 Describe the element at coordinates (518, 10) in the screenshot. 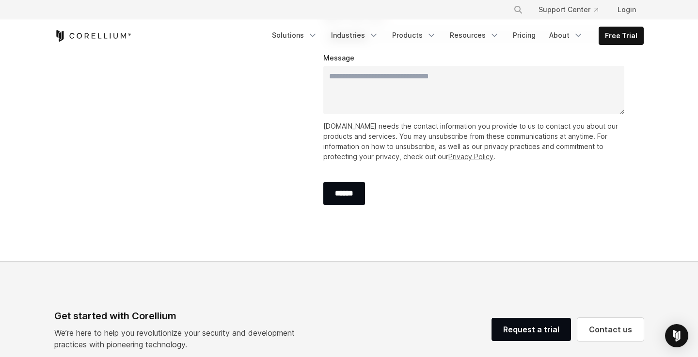

I see `button: Search` at that location.